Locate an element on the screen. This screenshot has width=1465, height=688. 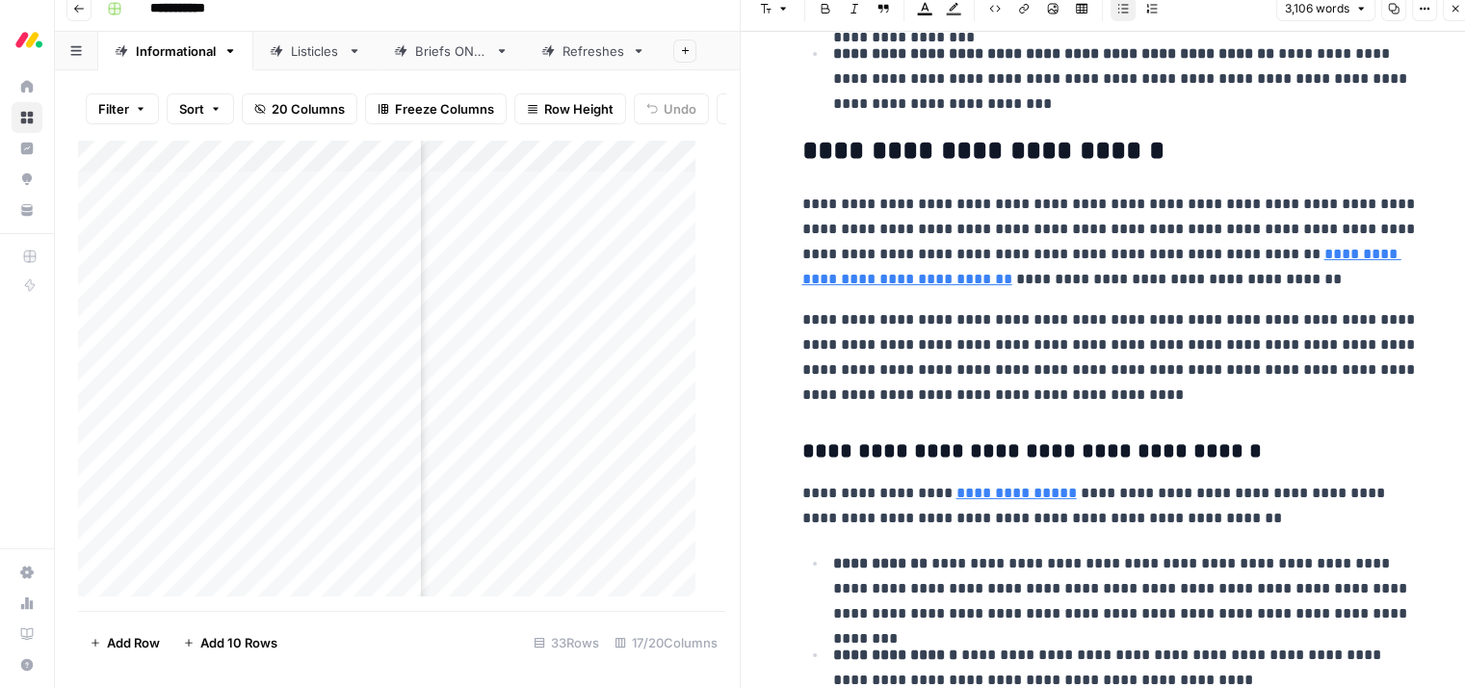
a: Informational is located at coordinates (175, 51).